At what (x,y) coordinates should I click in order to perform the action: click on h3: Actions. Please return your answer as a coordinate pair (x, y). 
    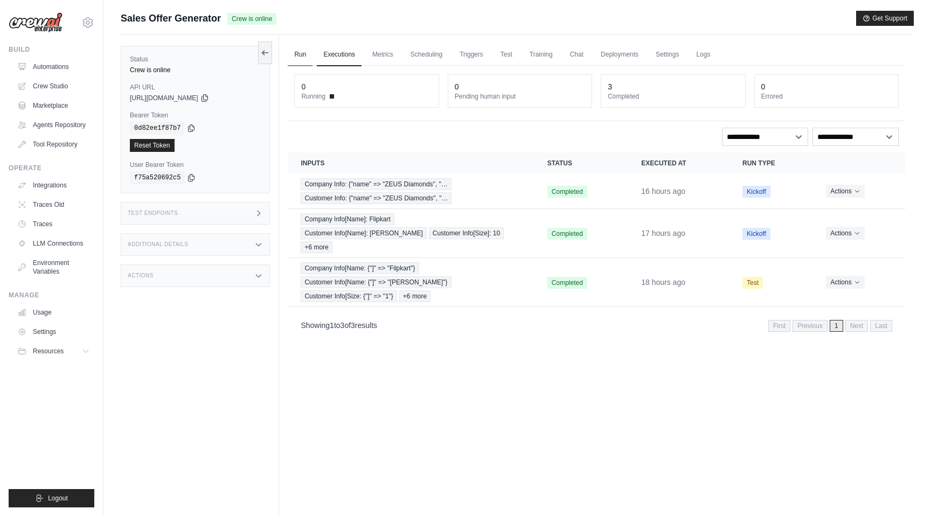
    Looking at the image, I should click on (141, 276).